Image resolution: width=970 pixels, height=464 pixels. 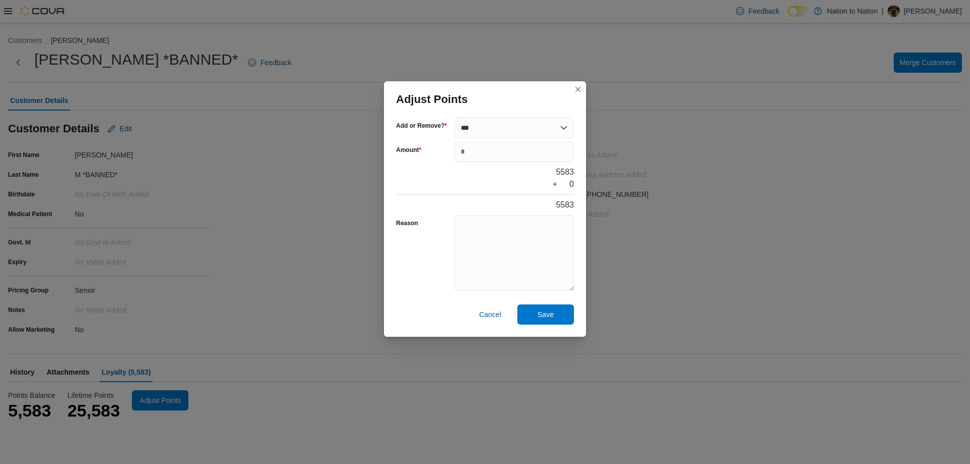 I want to click on span: Cancel, so click(x=490, y=315).